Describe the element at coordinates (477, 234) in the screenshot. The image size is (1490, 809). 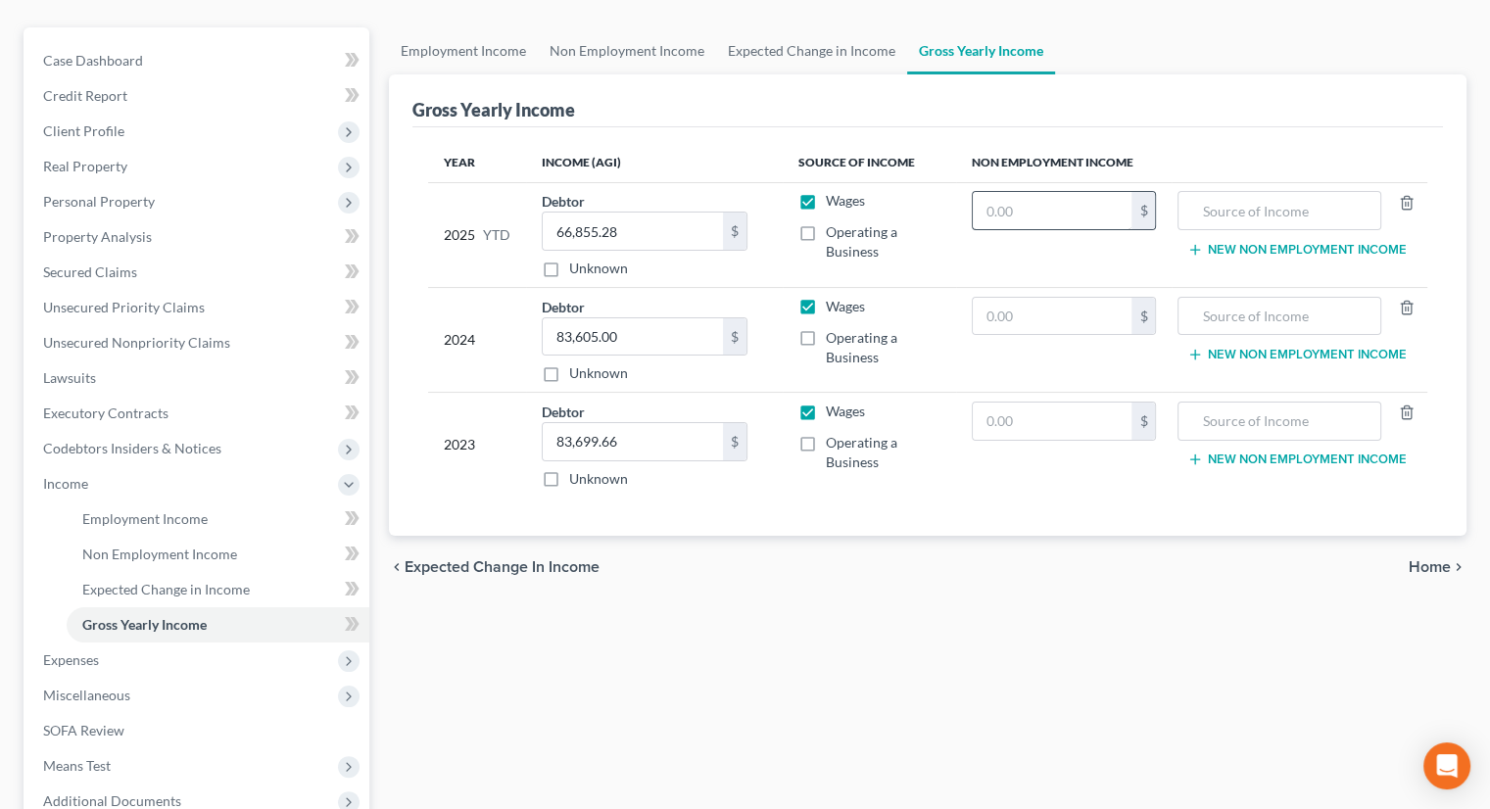
I see `div: 2025` at that location.